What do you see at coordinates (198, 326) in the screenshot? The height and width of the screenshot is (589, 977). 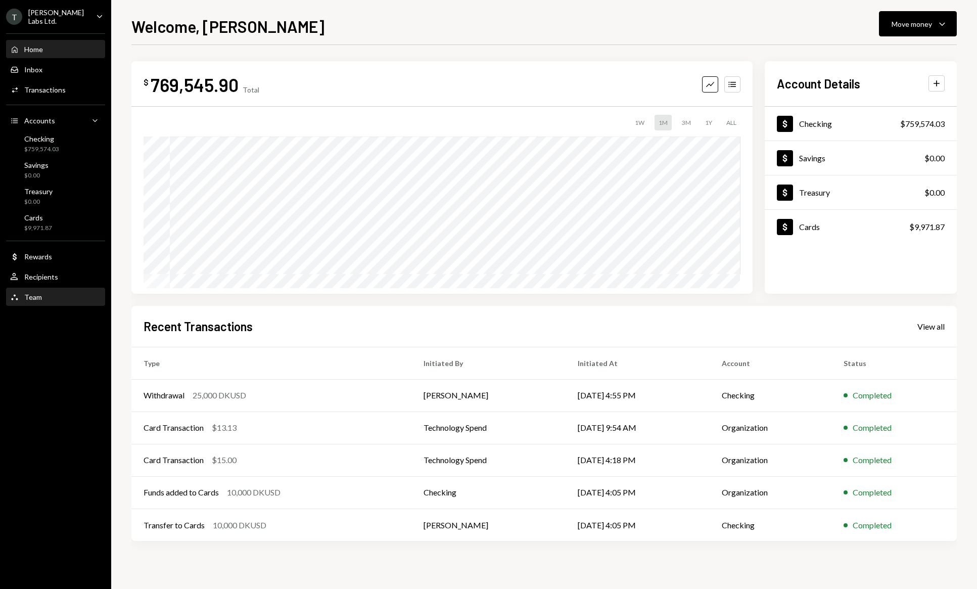 I see `h2: Recent Transactions` at bounding box center [198, 326].